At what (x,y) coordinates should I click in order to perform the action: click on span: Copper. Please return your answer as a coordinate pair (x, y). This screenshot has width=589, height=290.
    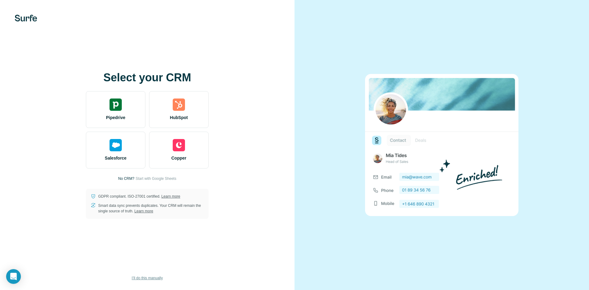
    Looking at the image, I should click on (179, 158).